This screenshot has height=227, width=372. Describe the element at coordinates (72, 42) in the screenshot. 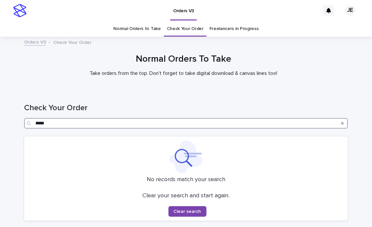

I see `p: Check Your Order` at that location.